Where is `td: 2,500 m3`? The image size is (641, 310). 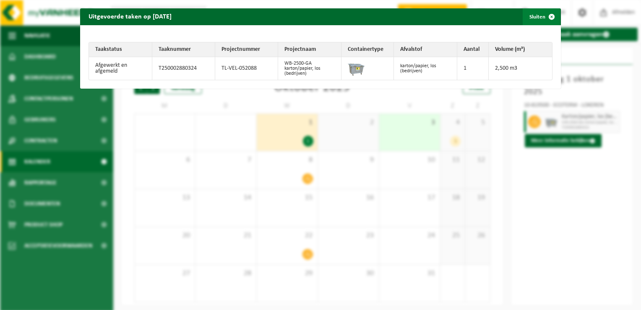
td: 2,500 m3 is located at coordinates (521, 68).